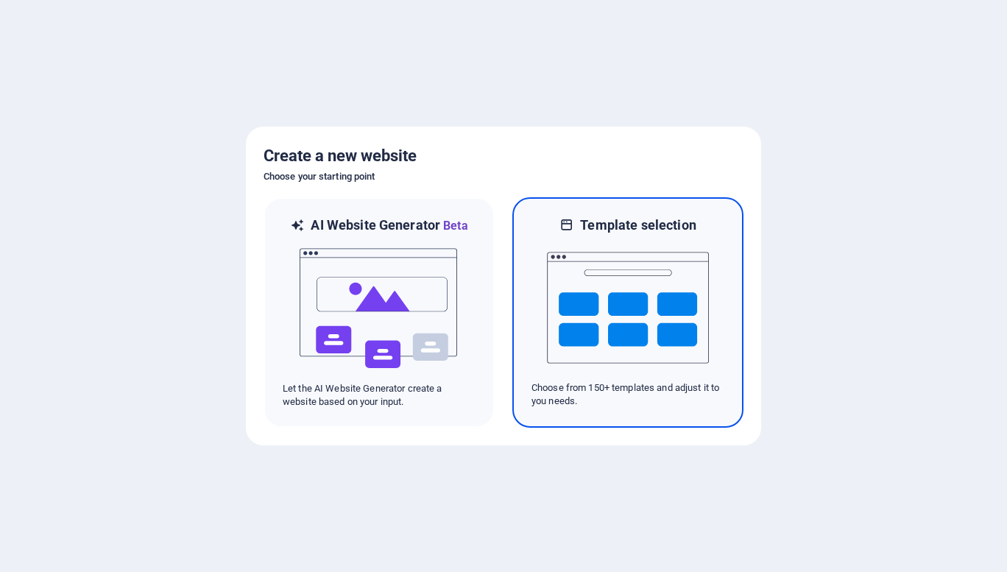 This screenshot has height=572, width=1007. Describe the element at coordinates (454, 225) in the screenshot. I see `span: Beta` at that location.